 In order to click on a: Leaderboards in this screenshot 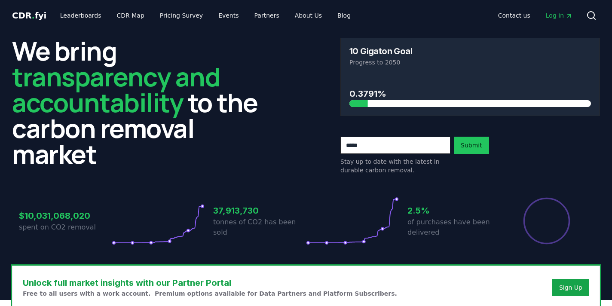, I will do `click(81, 15)`.